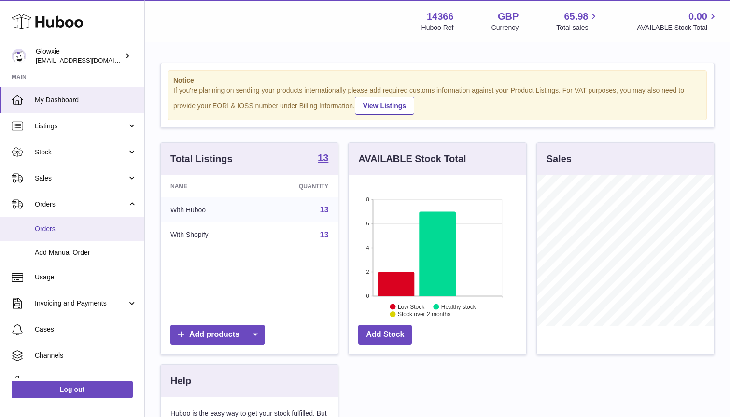 The width and height of the screenshot is (730, 417). What do you see at coordinates (412, 159) in the screenshot?
I see `h3: AVAILABLE Stock Total` at bounding box center [412, 159].